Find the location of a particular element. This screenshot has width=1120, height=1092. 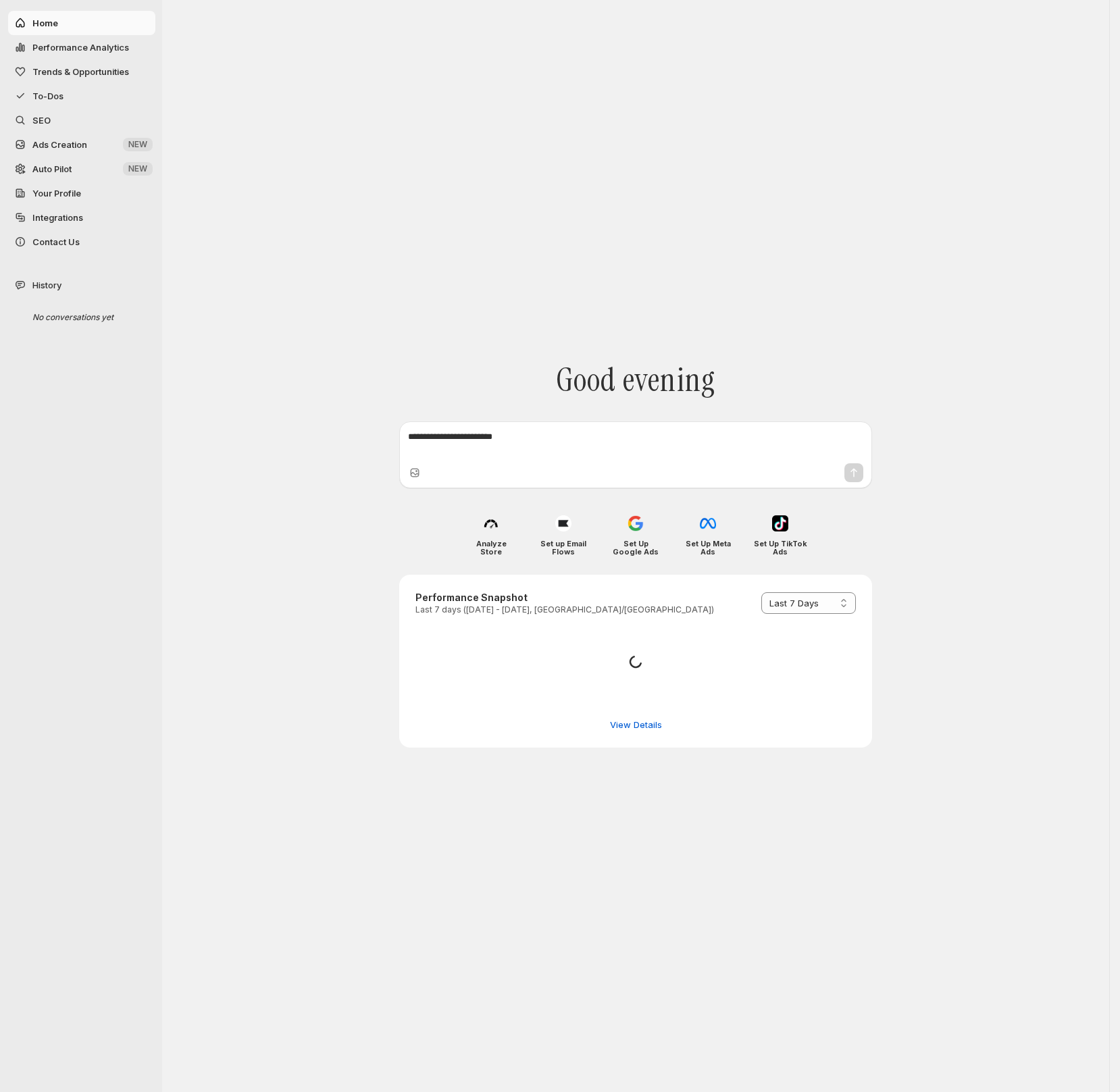

span: Trends & Opportunities is located at coordinates (80, 71).